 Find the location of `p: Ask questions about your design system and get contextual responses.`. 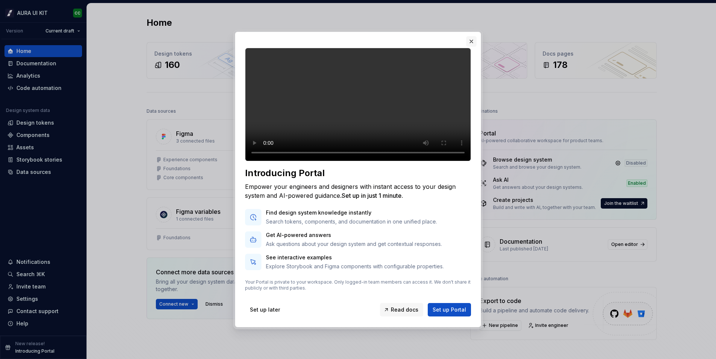

p: Ask questions about your design system and get contextual responses. is located at coordinates (354, 244).